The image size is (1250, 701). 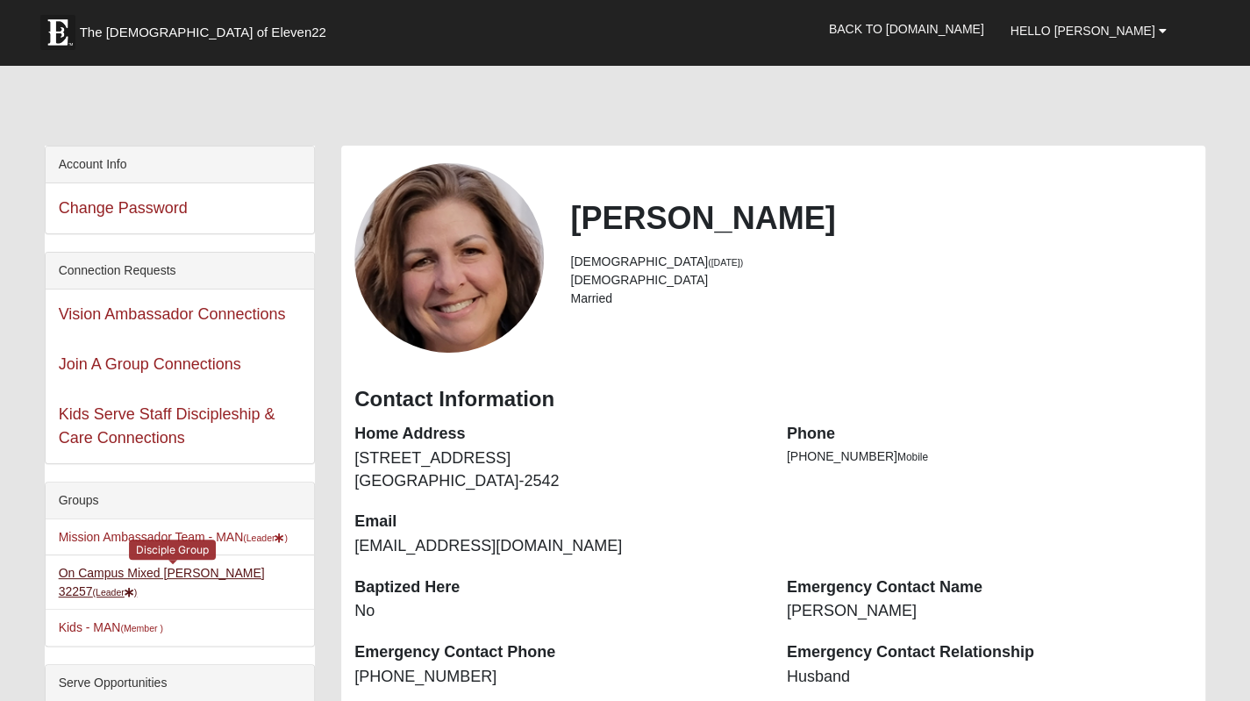 I want to click on dt: Email, so click(x=557, y=522).